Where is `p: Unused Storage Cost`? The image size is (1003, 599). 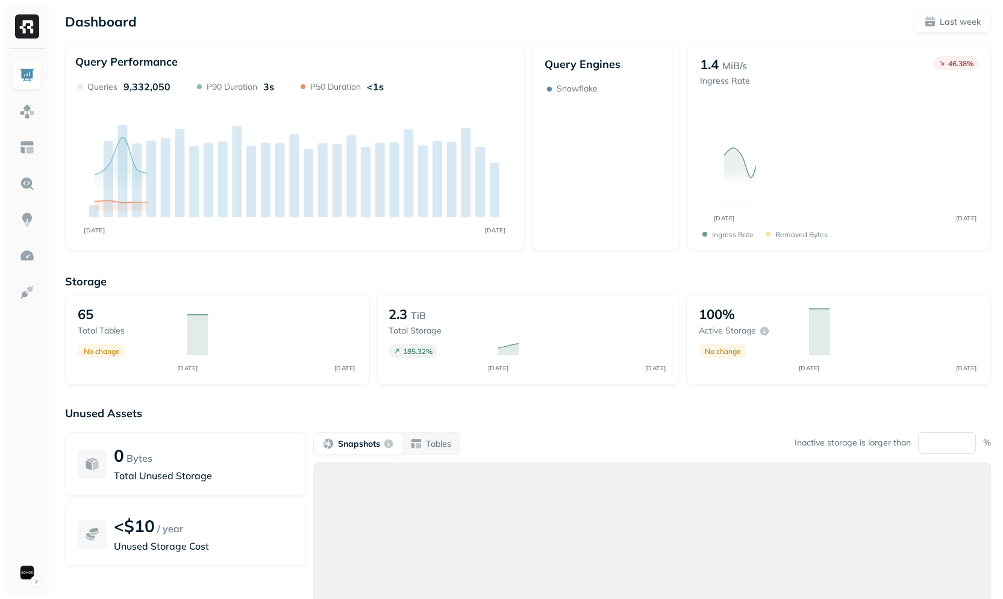 p: Unused Storage Cost is located at coordinates (204, 546).